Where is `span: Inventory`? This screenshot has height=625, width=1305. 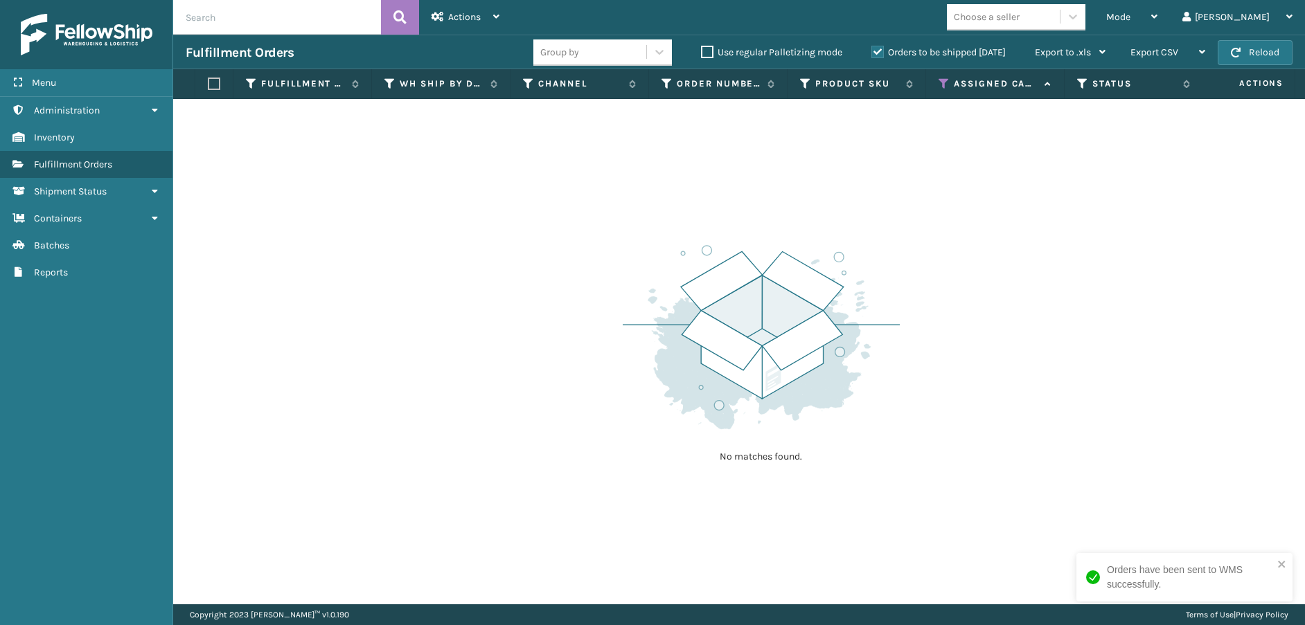 span: Inventory is located at coordinates (54, 137).